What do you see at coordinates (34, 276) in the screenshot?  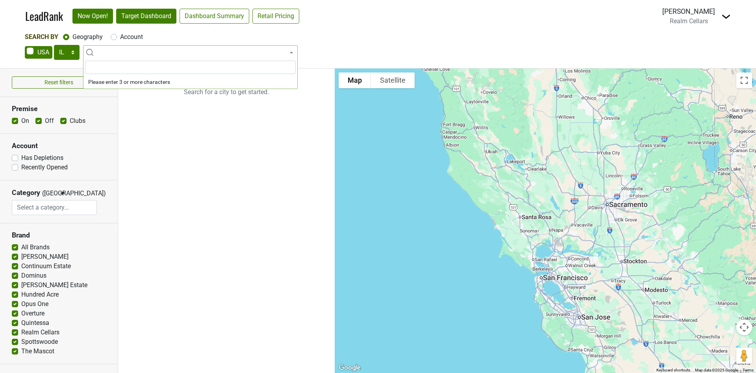 I see `label: Dominus` at bounding box center [34, 276].